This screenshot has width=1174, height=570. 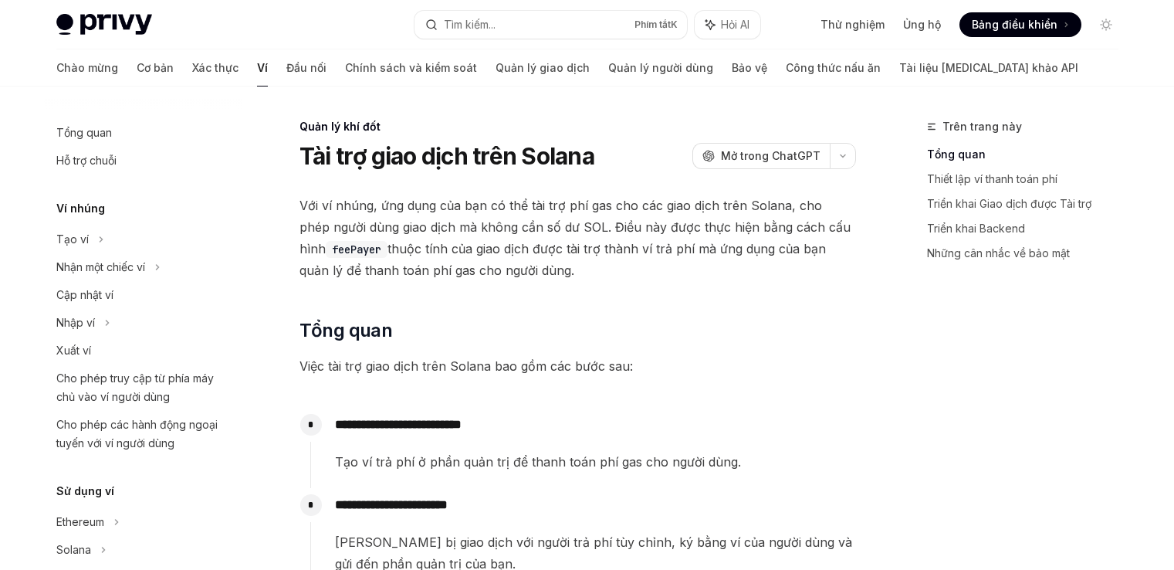 What do you see at coordinates (1106, 25) in the screenshot?
I see `button: Chuyển đổi chế độ tối` at bounding box center [1106, 25].